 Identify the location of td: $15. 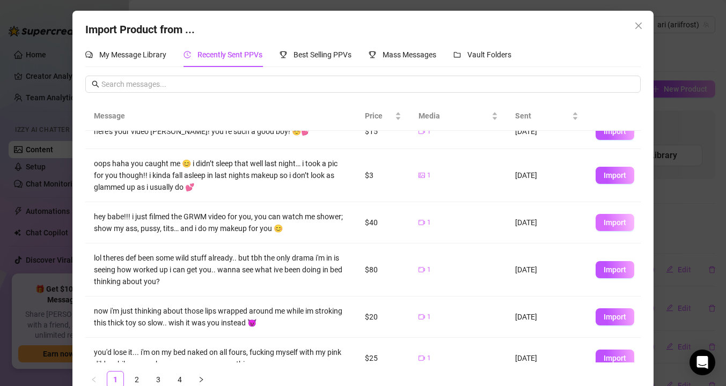
(383, 131).